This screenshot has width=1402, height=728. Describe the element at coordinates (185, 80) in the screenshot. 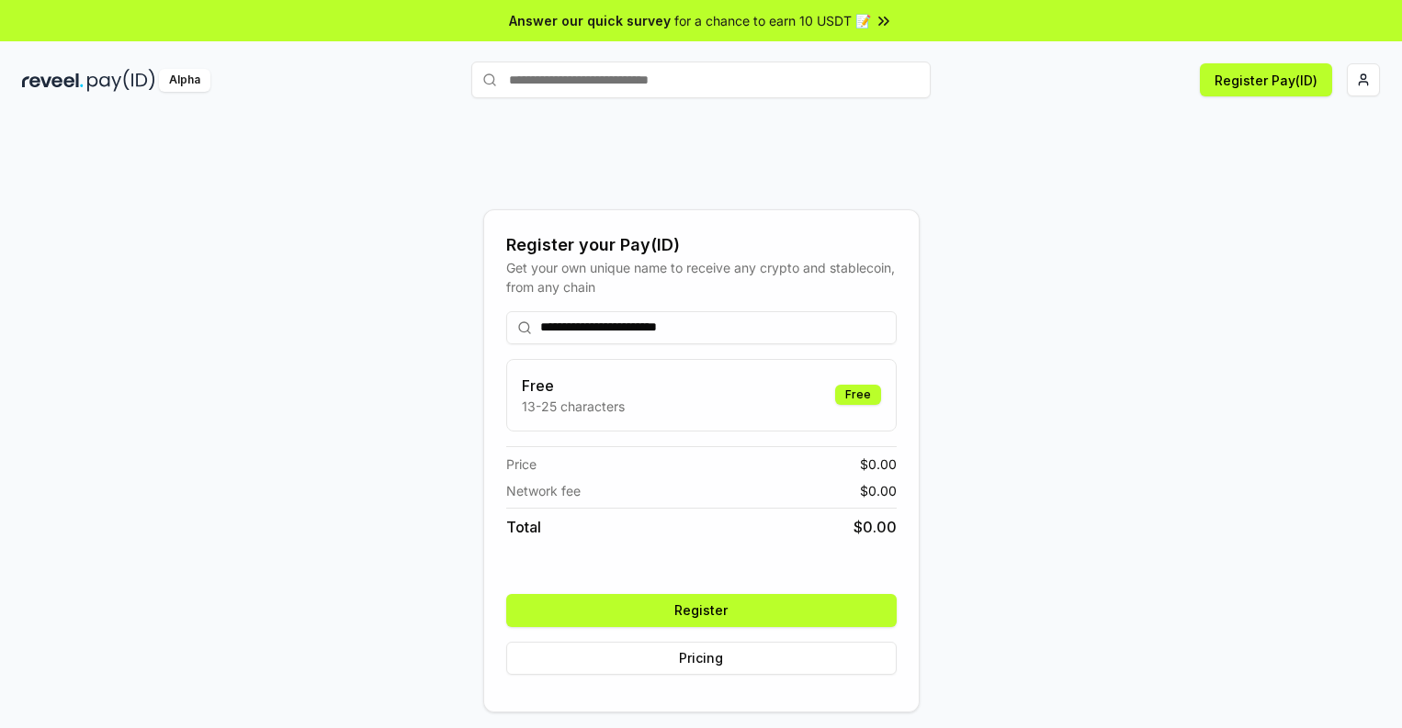

I see `div: Alpha` at that location.